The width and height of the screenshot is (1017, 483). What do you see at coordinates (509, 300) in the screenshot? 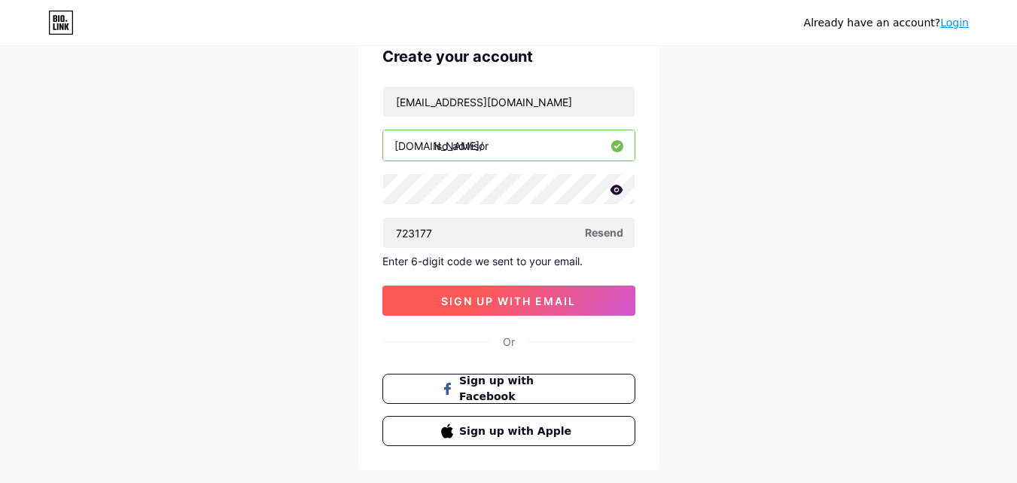
I see `button: sign up with email` at bounding box center [509, 300].